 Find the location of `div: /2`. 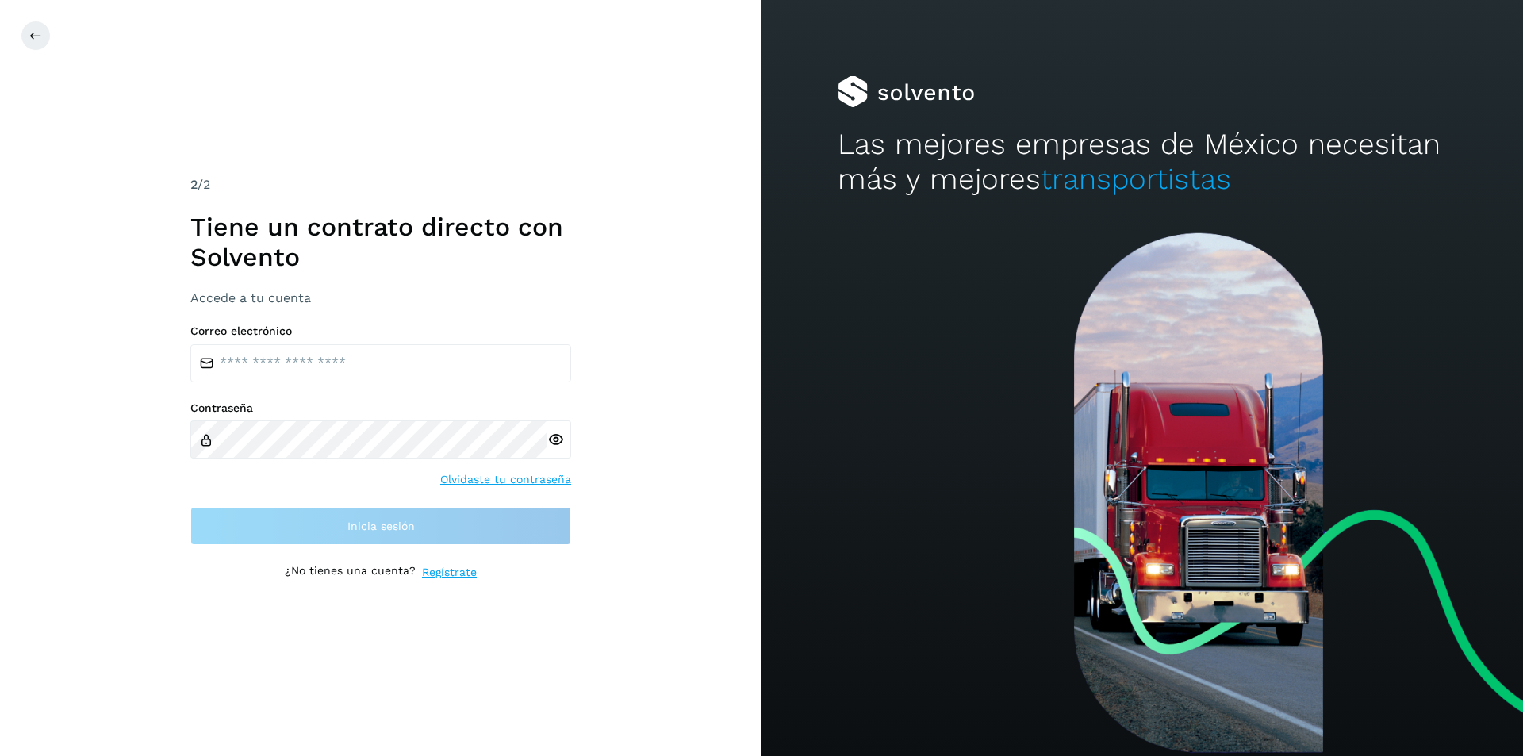

div: /2 is located at coordinates (381, 185).